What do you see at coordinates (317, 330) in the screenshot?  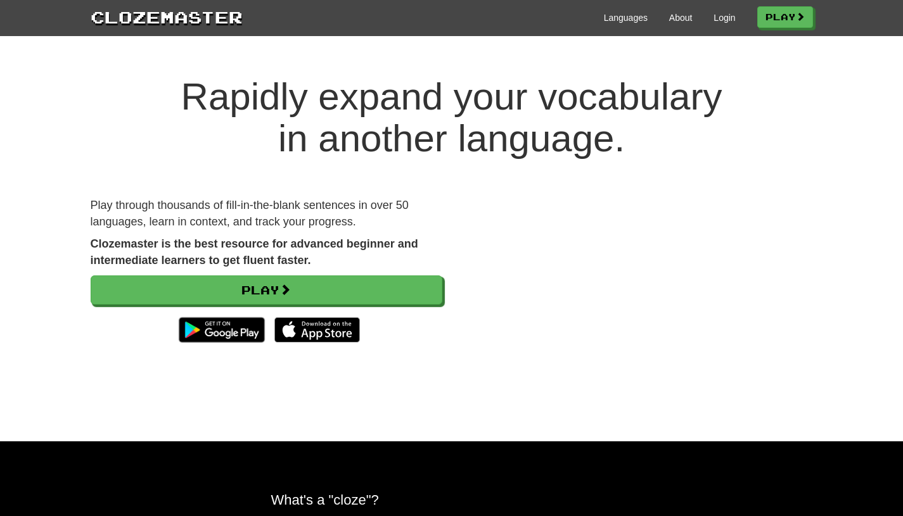 I see `img: Download_on_the_App_Store_Badge_US-UK_135x40-25178aeef6eb6b83b96f5f2d004eda3bffbb37122de64afbaef7...` at bounding box center [317, 330].